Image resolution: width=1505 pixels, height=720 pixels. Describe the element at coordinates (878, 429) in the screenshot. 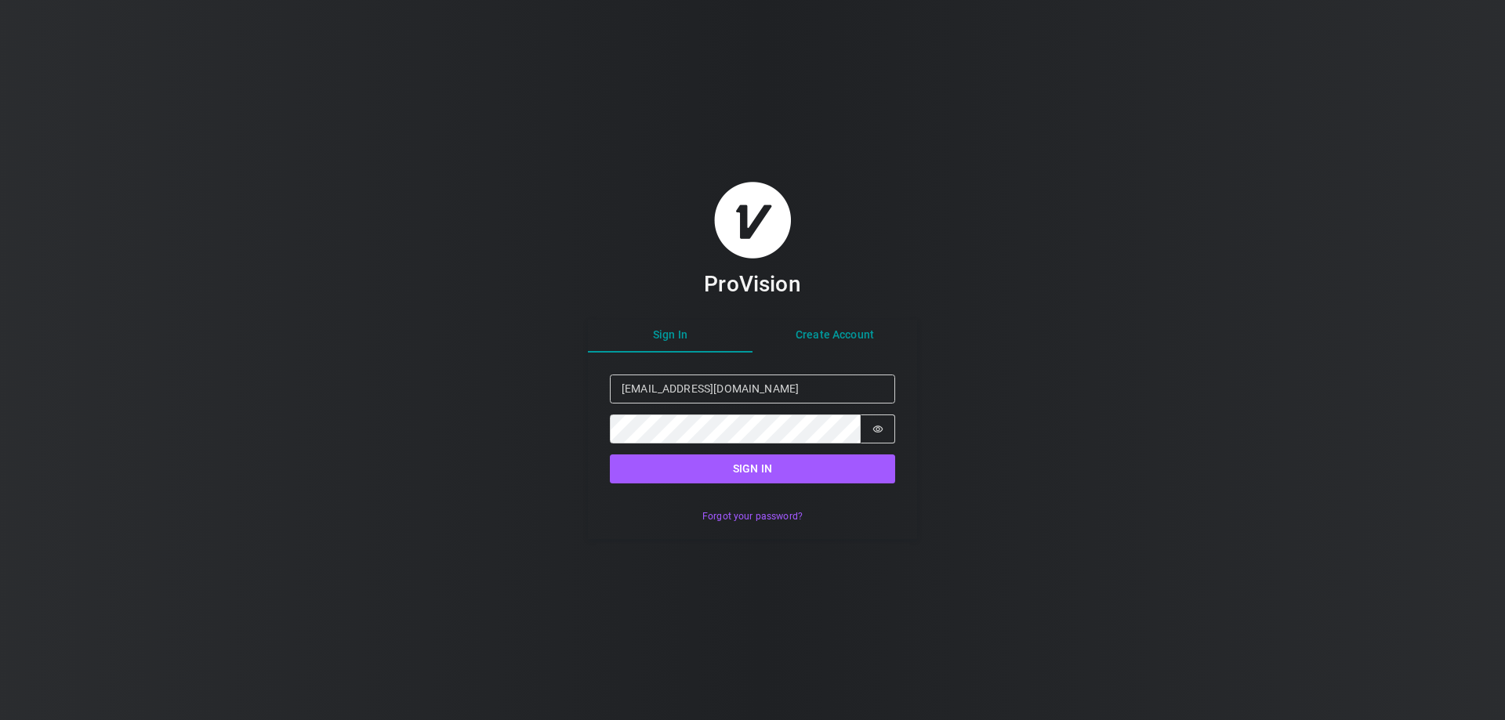

I see `button: Show password` at that location.